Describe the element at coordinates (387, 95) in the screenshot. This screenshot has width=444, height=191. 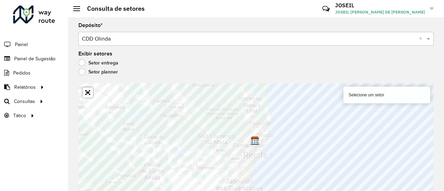
I see `div: Selecione um setor` at that location.